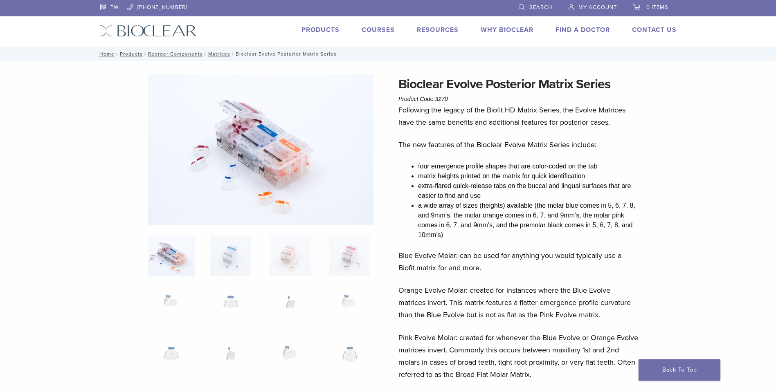  What do you see at coordinates (507, 30) in the screenshot?
I see `a: Why Bioclear` at bounding box center [507, 30].